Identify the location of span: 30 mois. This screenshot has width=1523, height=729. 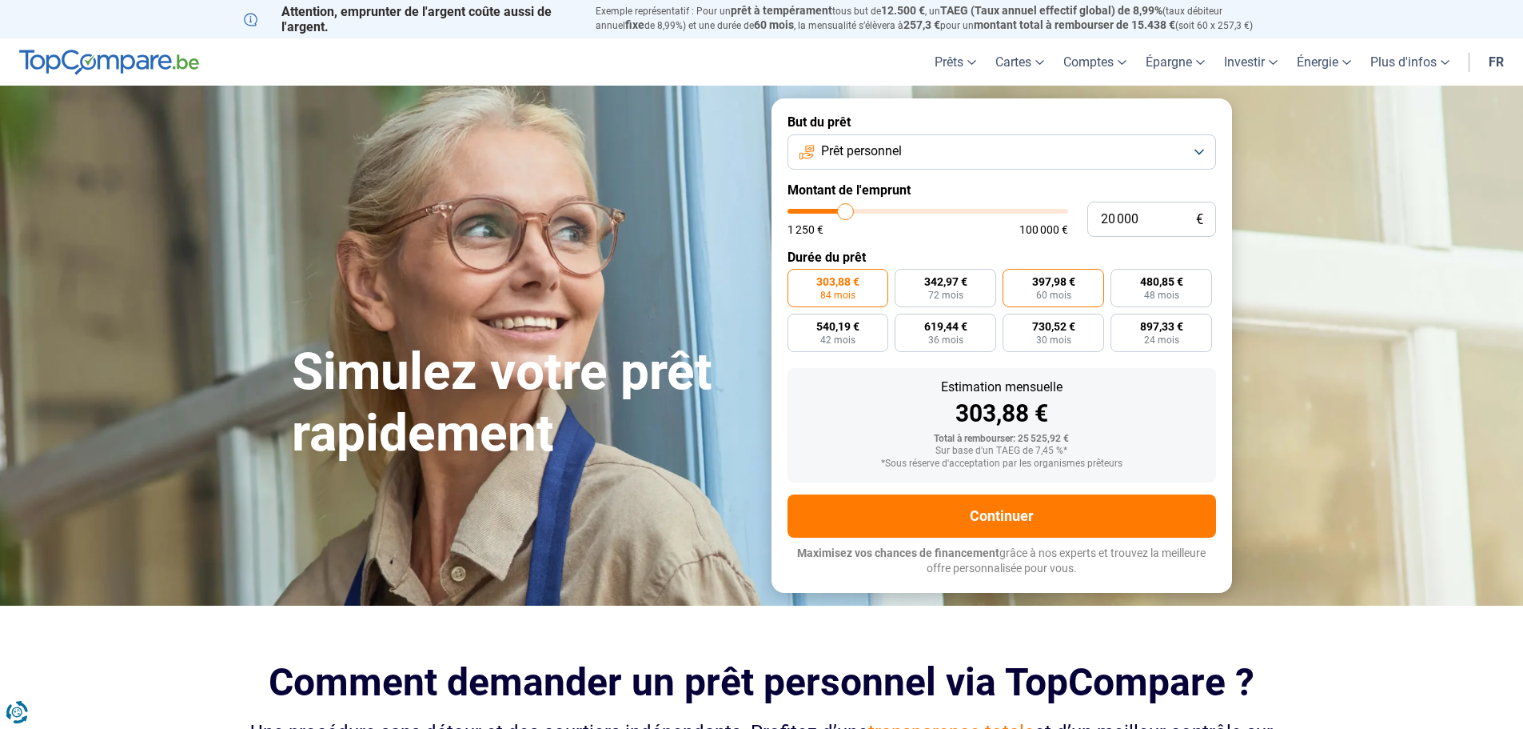
(1054, 340).